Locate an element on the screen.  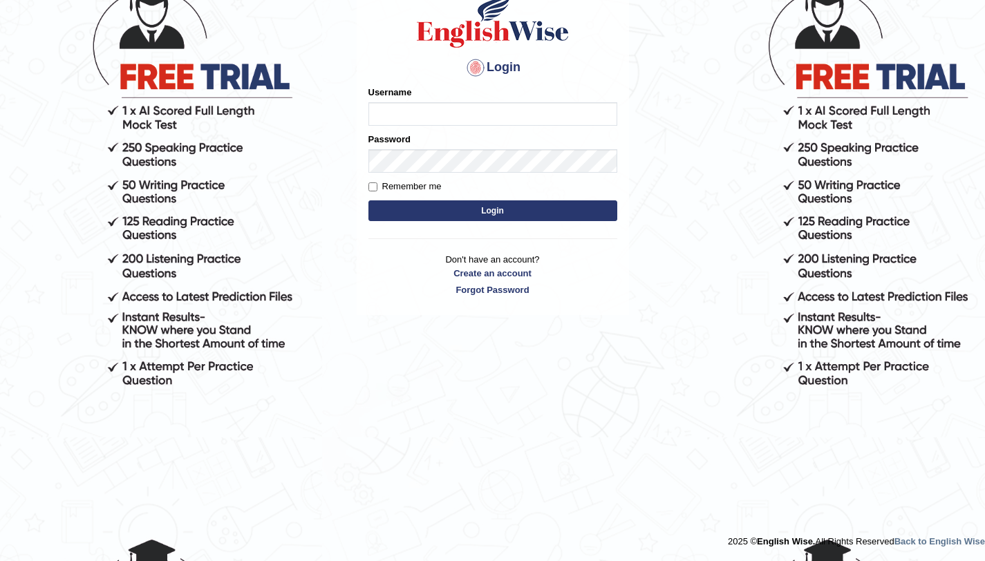
label: Password is located at coordinates (389, 139).